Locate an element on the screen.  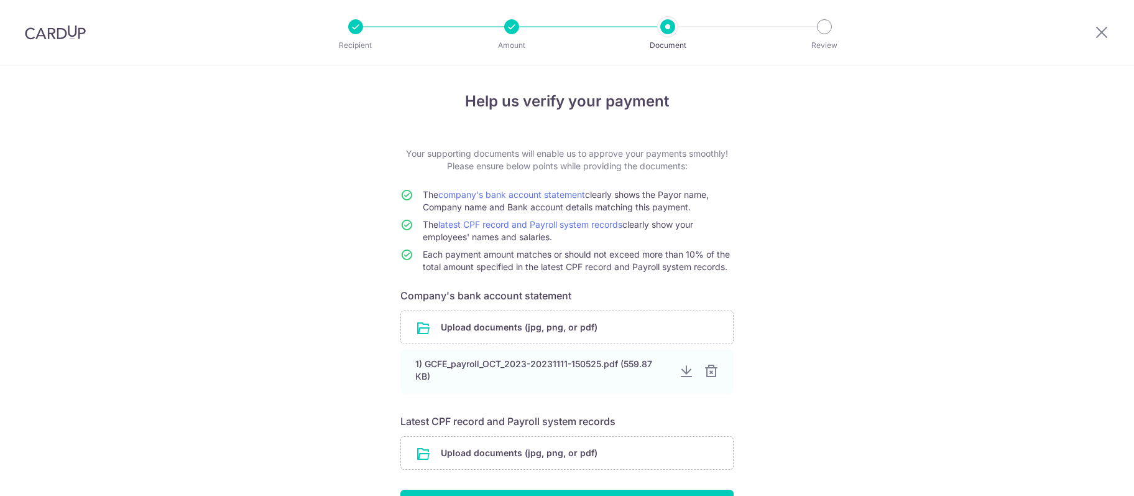
h6: Latest CPF record and Payroll system records is located at coordinates (567, 421).